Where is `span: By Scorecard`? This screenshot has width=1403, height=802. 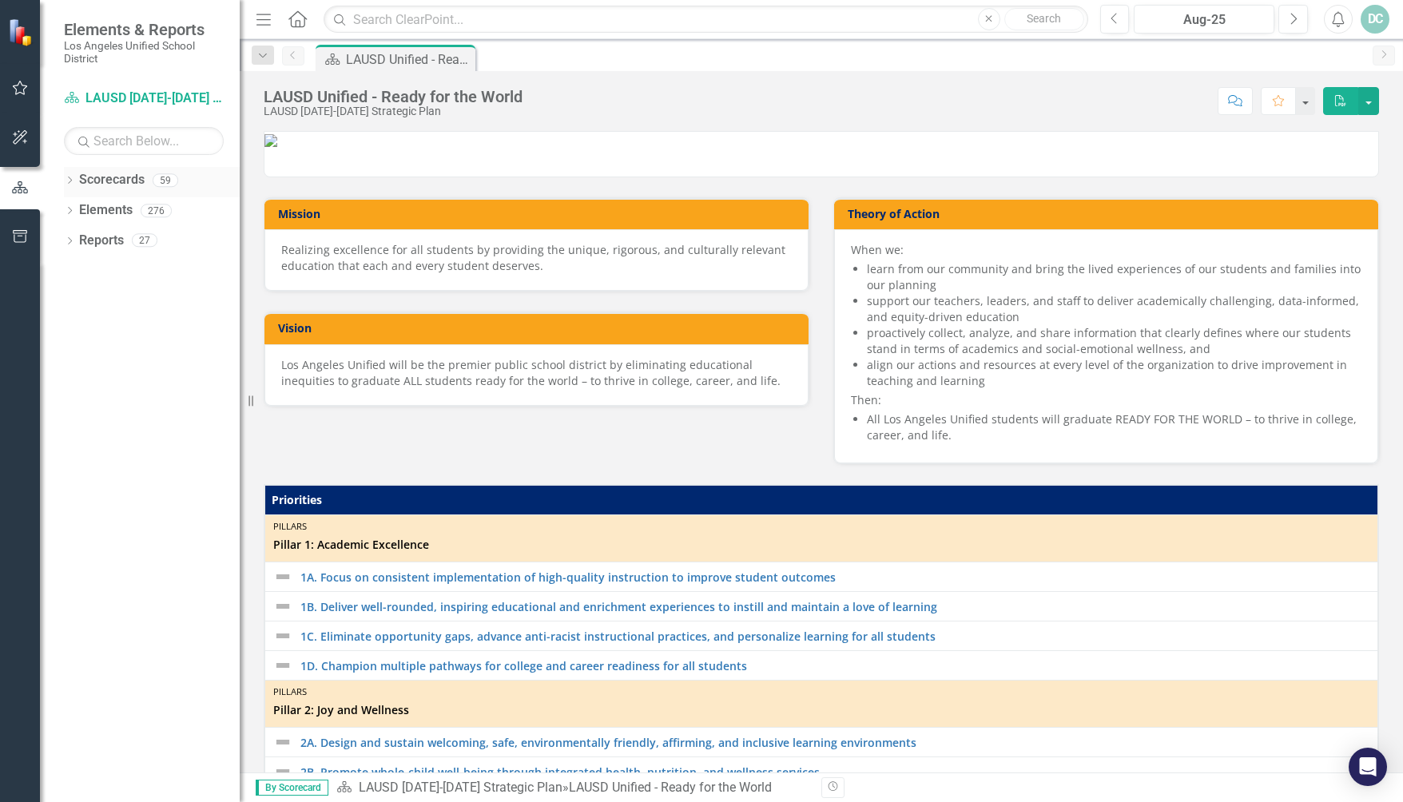
span: By Scorecard is located at coordinates (292, 788).